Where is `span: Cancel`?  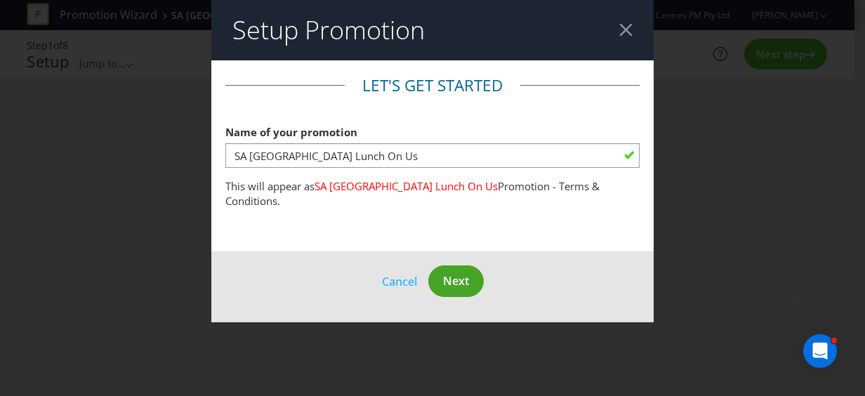 span: Cancel is located at coordinates (400, 282).